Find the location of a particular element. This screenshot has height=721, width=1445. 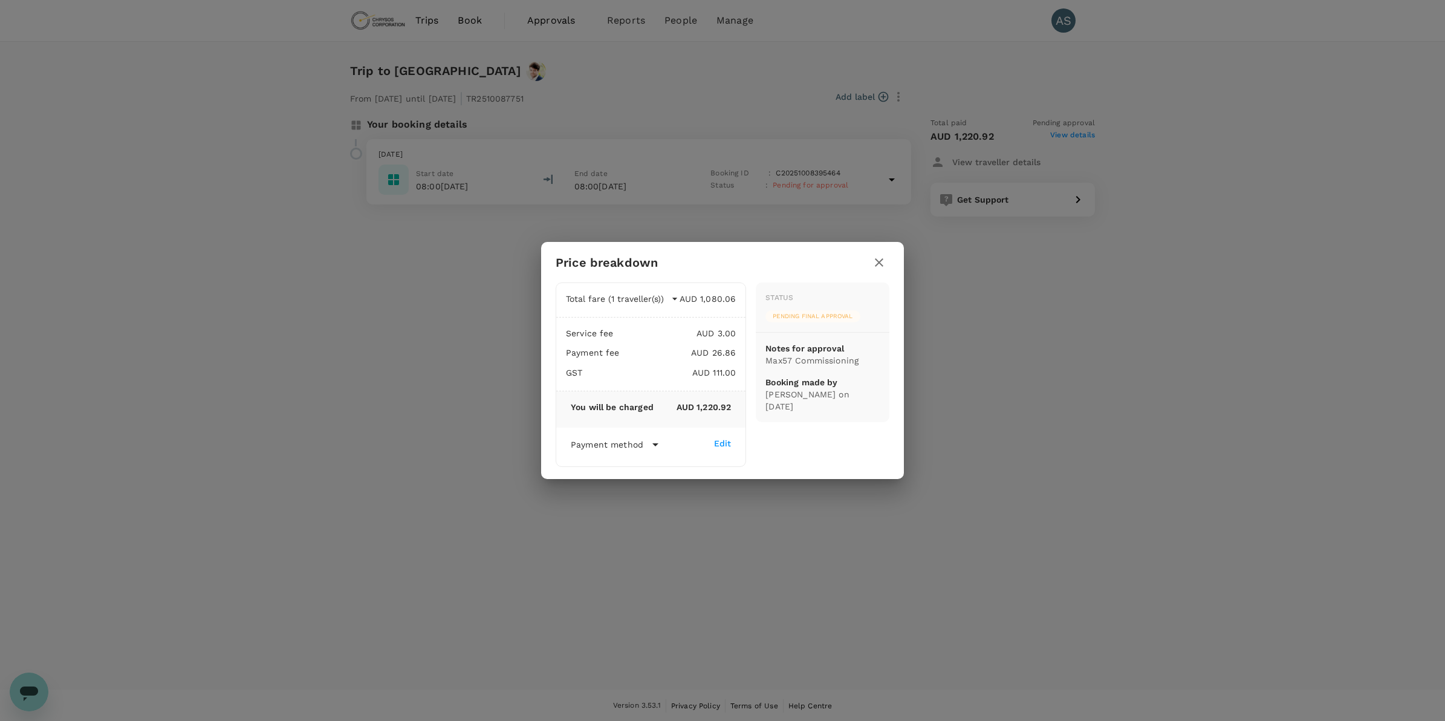

p: Booking made by is located at coordinates (822, 382).